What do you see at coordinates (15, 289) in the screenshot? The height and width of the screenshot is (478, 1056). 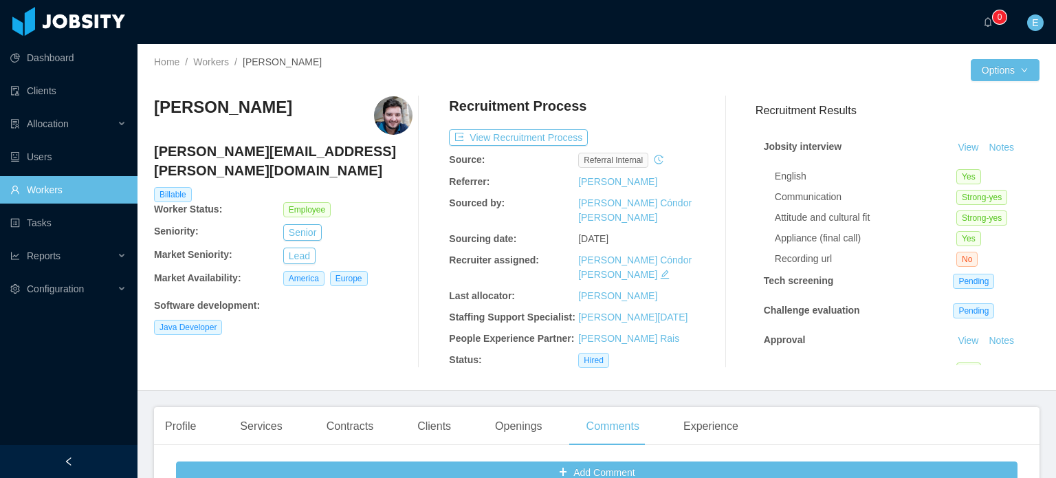 I see `i: icon: setting` at bounding box center [15, 289].